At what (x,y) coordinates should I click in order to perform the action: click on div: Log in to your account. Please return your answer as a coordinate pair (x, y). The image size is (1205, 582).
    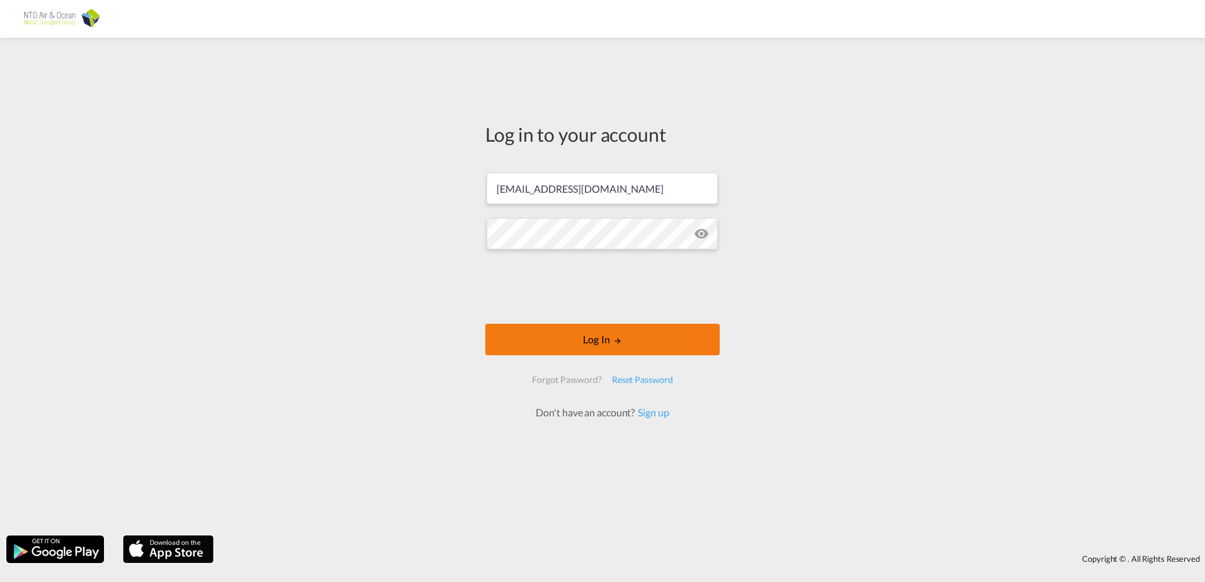
    Looking at the image, I should click on (602, 134).